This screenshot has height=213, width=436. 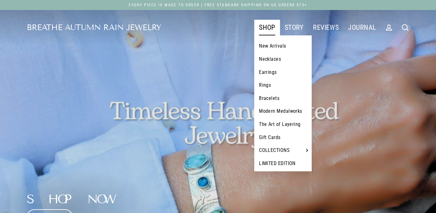 What do you see at coordinates (283, 125) in the screenshot?
I see `a: The Art of Layering` at bounding box center [283, 125].